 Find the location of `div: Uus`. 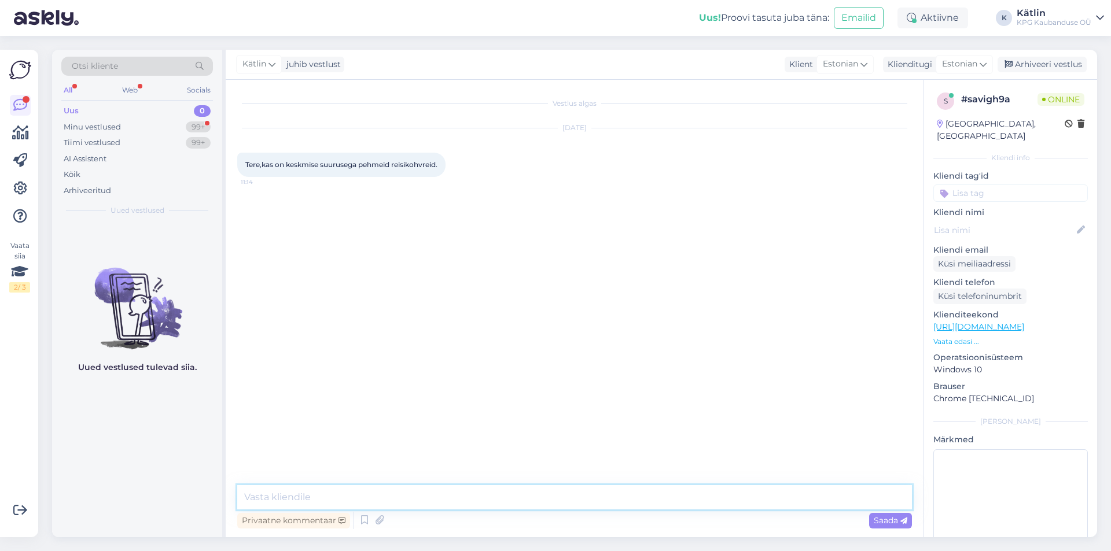

div: Uus is located at coordinates (71, 111).